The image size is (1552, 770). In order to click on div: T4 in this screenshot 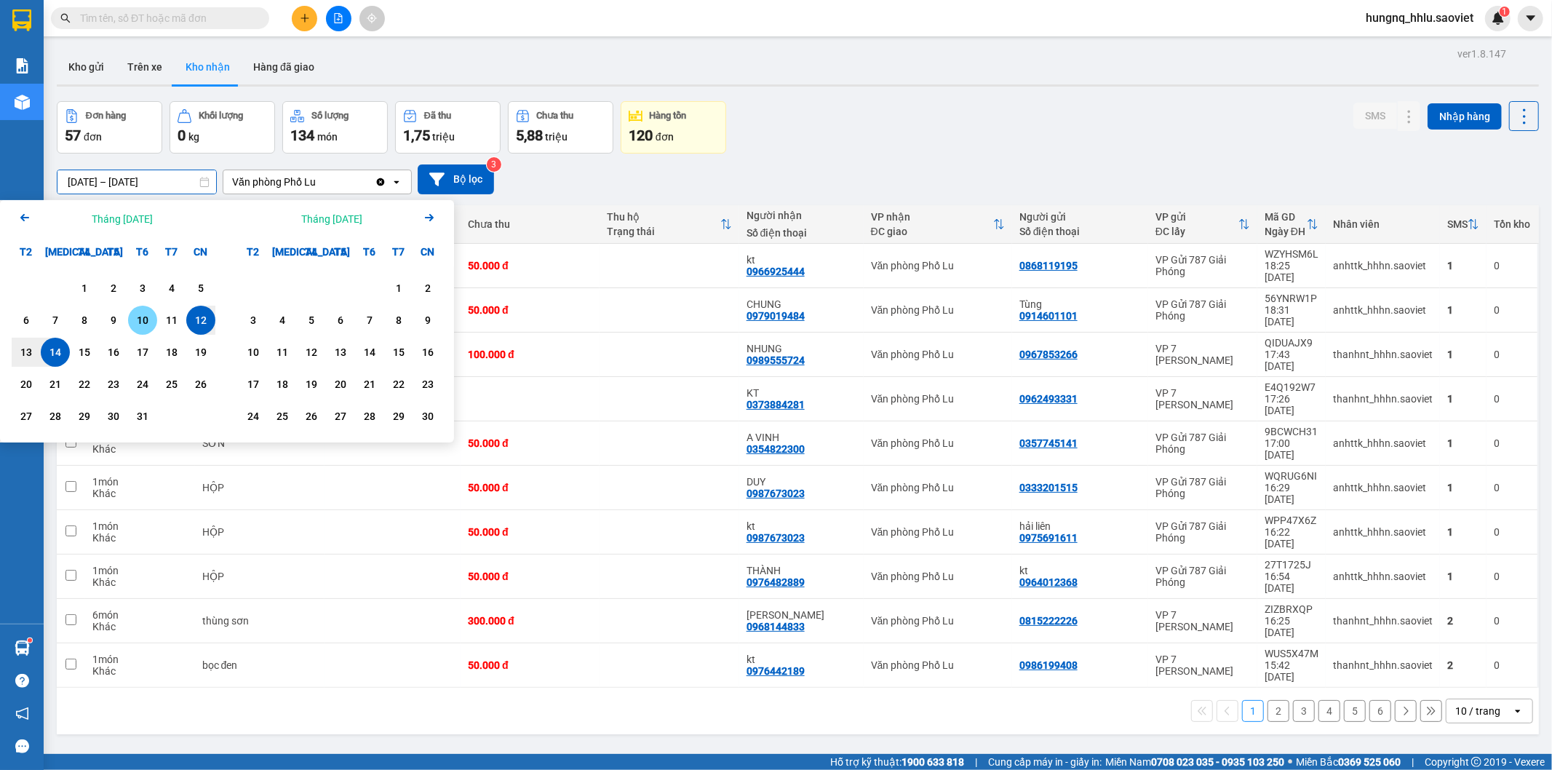, I will do `click(84, 252)`.